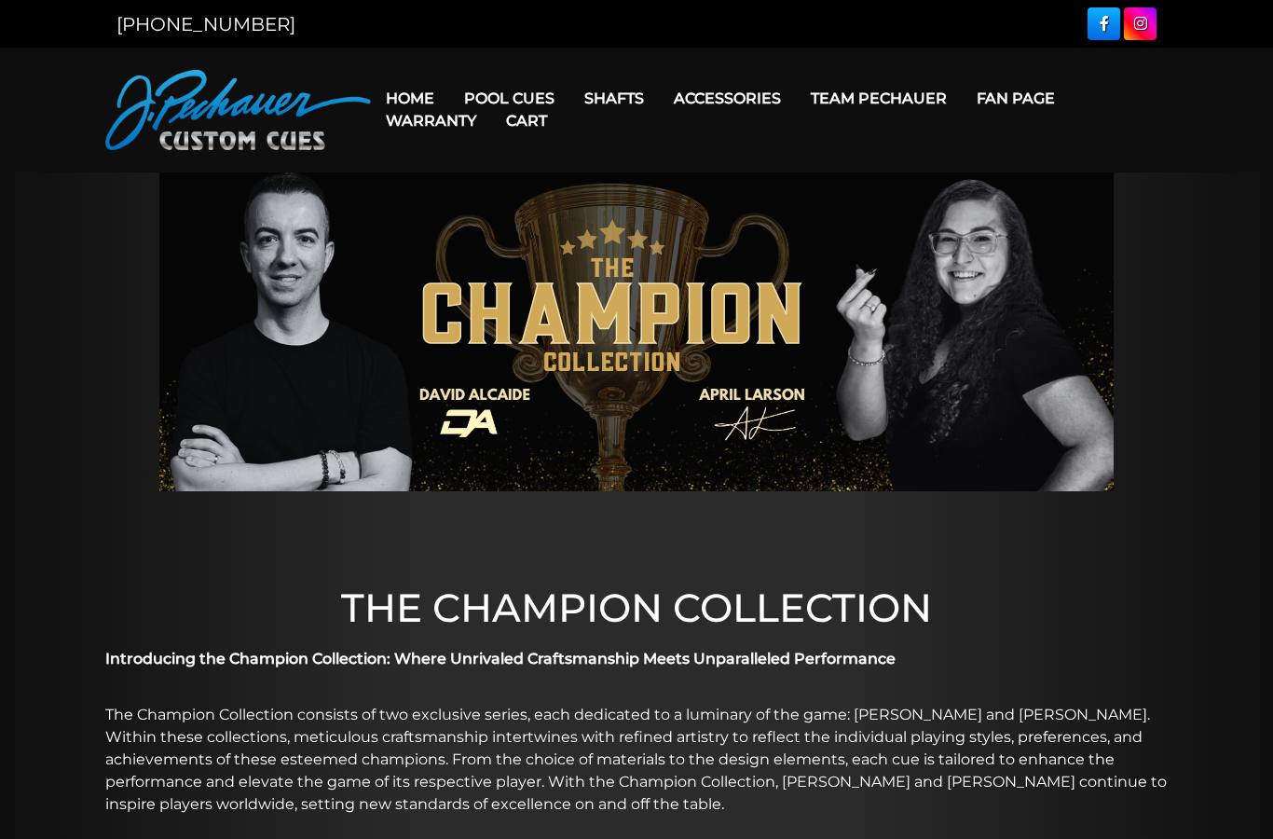 This screenshot has height=839, width=1273. Describe the element at coordinates (614, 98) in the screenshot. I see `a: Shafts` at that location.